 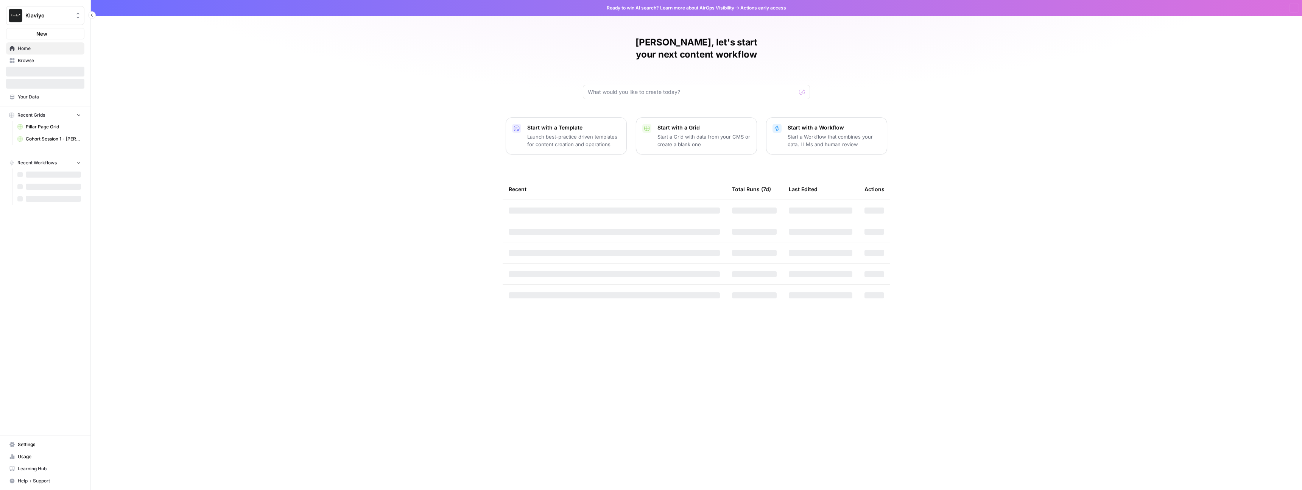 What do you see at coordinates (45, 48) in the screenshot?
I see `a: Home` at bounding box center [45, 48].